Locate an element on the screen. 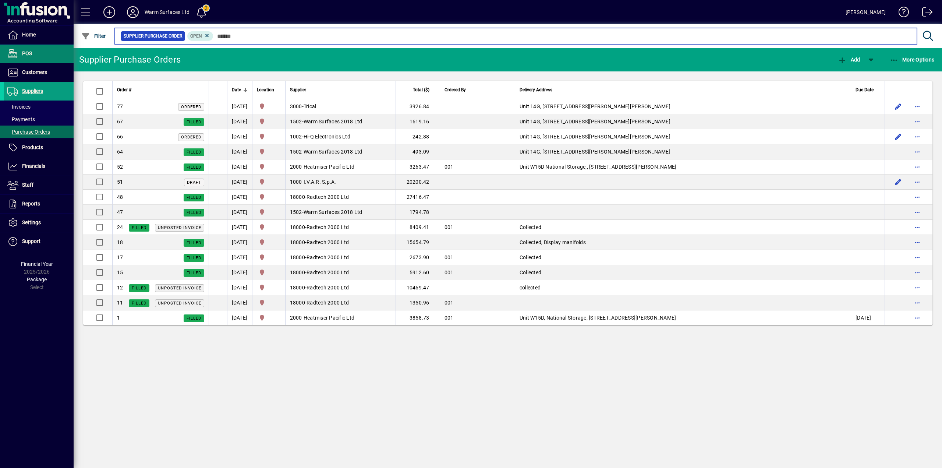 This screenshot has width=942, height=468. div: Order # is located at coordinates (161, 90).